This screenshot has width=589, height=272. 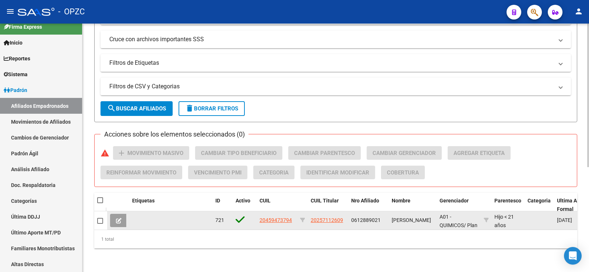 What do you see at coordinates (137, 109) in the screenshot?
I see `span: Buscar Afiliados` at bounding box center [137, 109].